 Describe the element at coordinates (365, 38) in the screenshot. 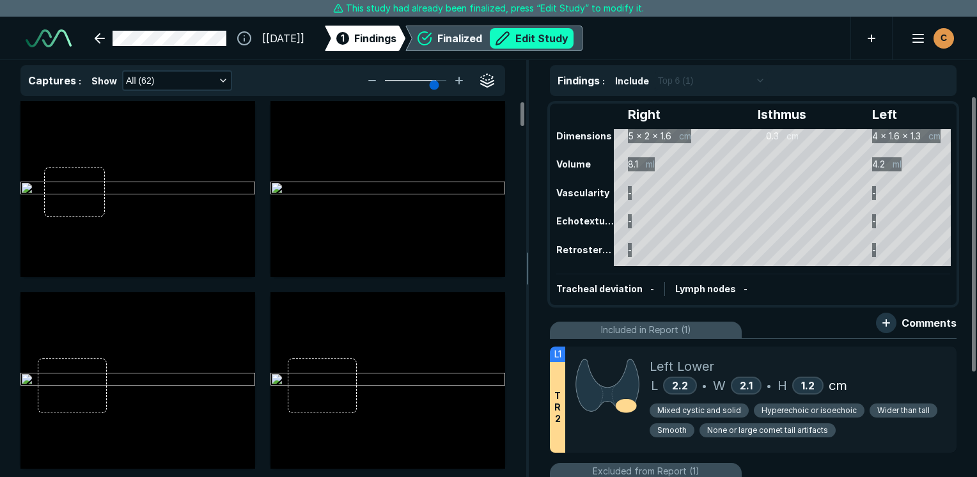

I see `div: 1Findings` at that location.